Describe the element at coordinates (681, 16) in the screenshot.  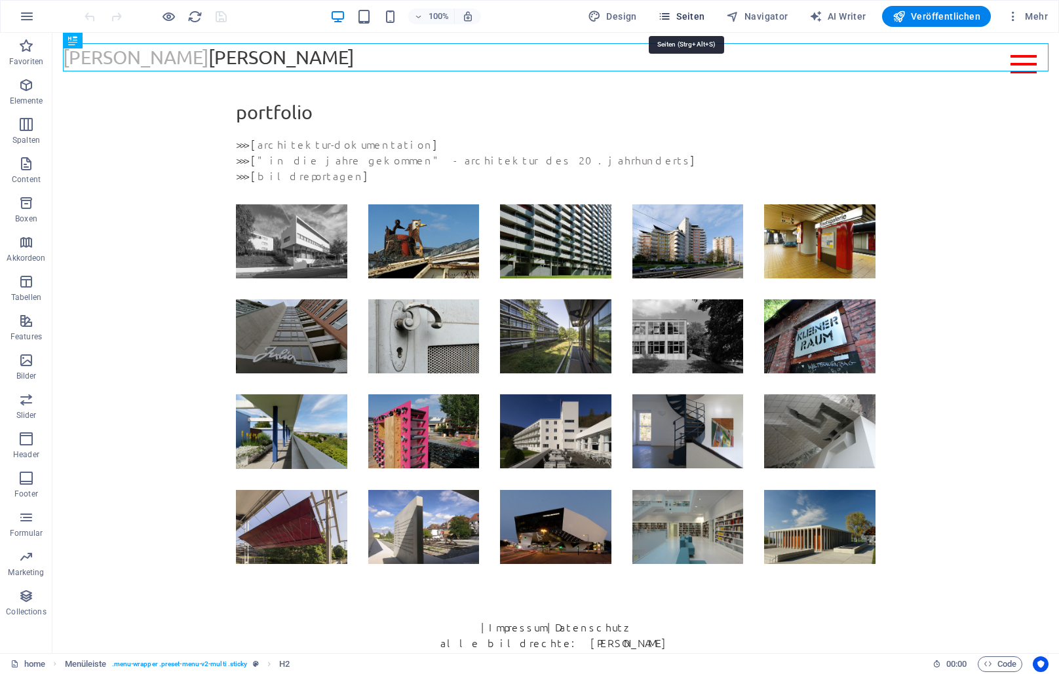
I see `button: Seiten` at that location.